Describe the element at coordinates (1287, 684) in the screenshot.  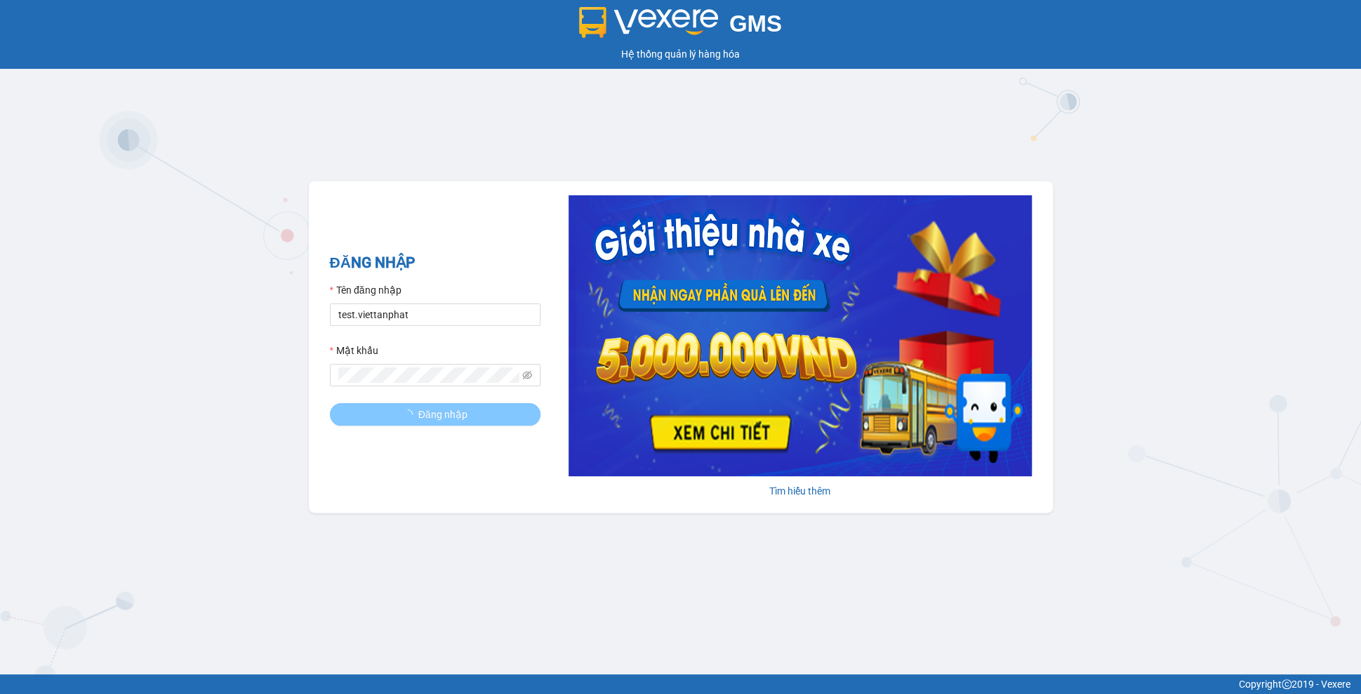
I see `span: copyright` at that location.